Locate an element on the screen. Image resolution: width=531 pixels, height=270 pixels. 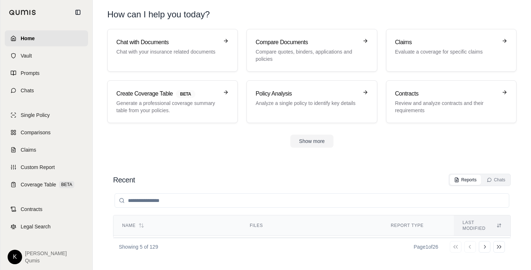
a: ClaimsEvaluate a coverage for specific claims is located at coordinates (451, 50).